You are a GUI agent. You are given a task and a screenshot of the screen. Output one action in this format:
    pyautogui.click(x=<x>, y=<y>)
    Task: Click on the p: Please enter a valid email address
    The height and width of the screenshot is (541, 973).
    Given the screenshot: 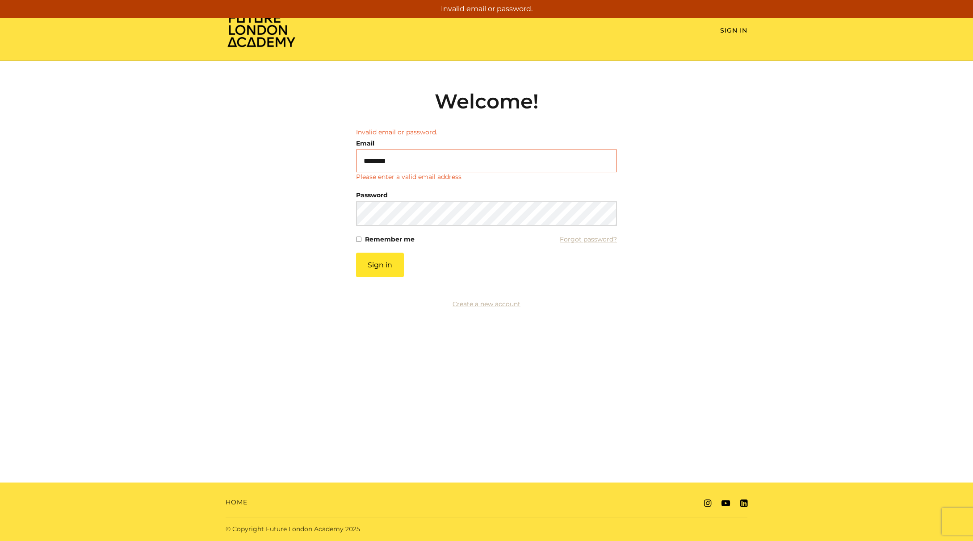 What is the action you would take?
    pyautogui.click(x=409, y=177)
    